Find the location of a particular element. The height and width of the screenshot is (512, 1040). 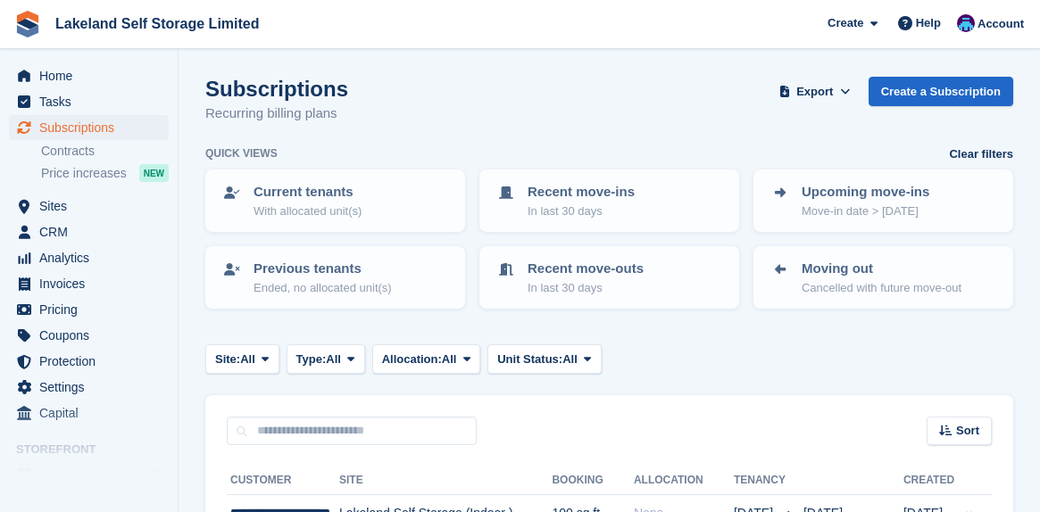

span: Pricing is located at coordinates (93, 310).